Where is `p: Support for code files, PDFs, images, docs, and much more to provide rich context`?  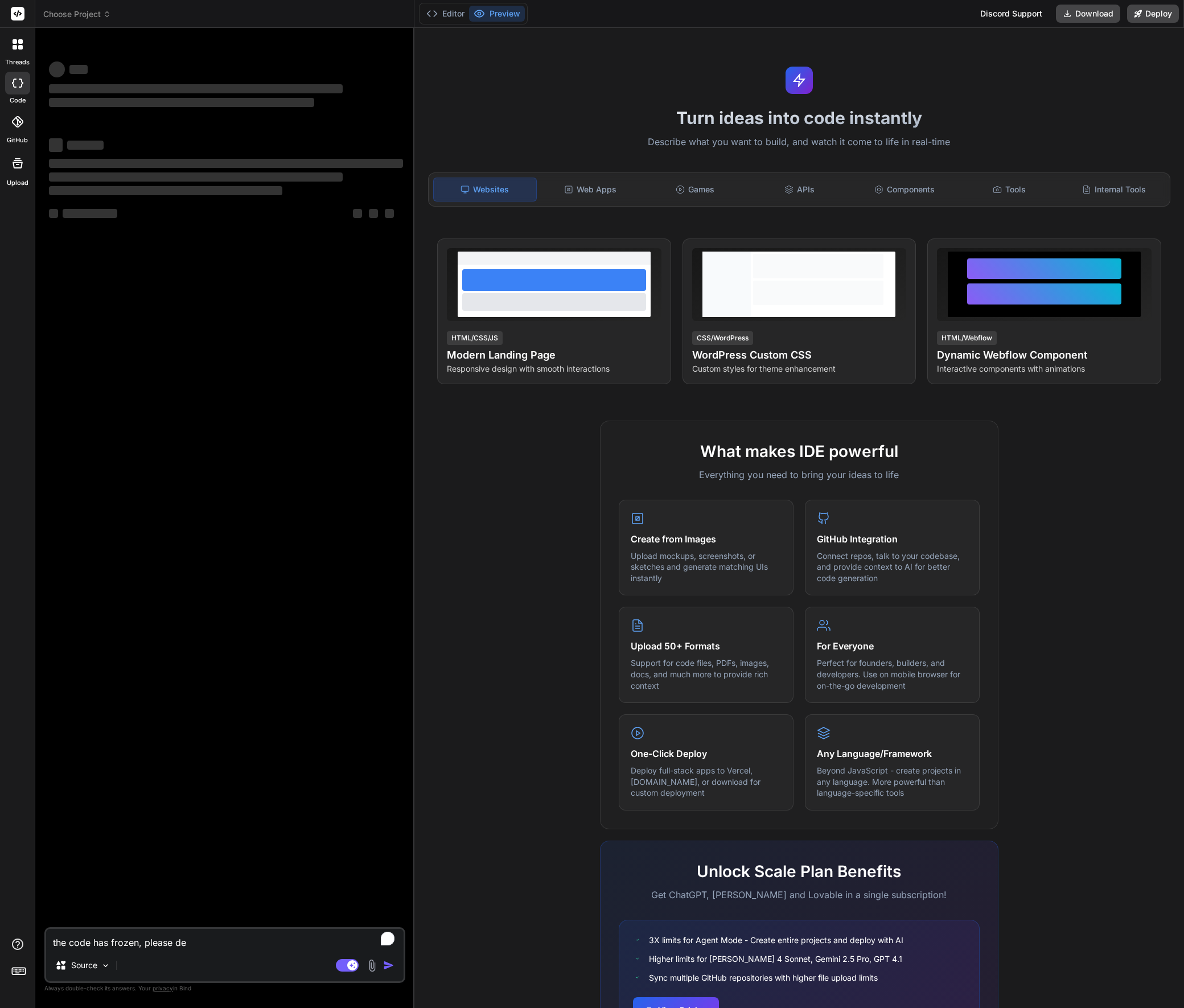
p: Support for code files, PDFs, images, docs, and much more to provide rich context is located at coordinates (706, 674).